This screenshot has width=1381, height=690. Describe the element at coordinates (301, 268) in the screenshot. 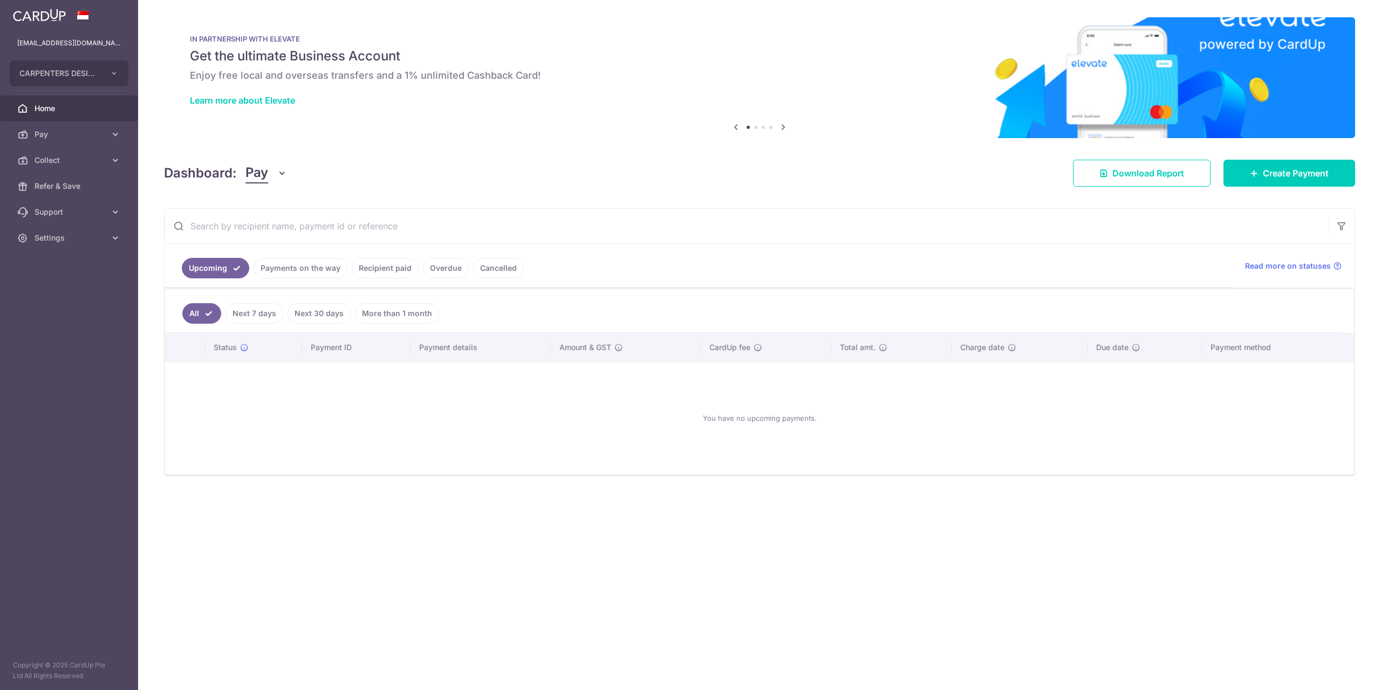

I see `a: Payments on the way` at that location.